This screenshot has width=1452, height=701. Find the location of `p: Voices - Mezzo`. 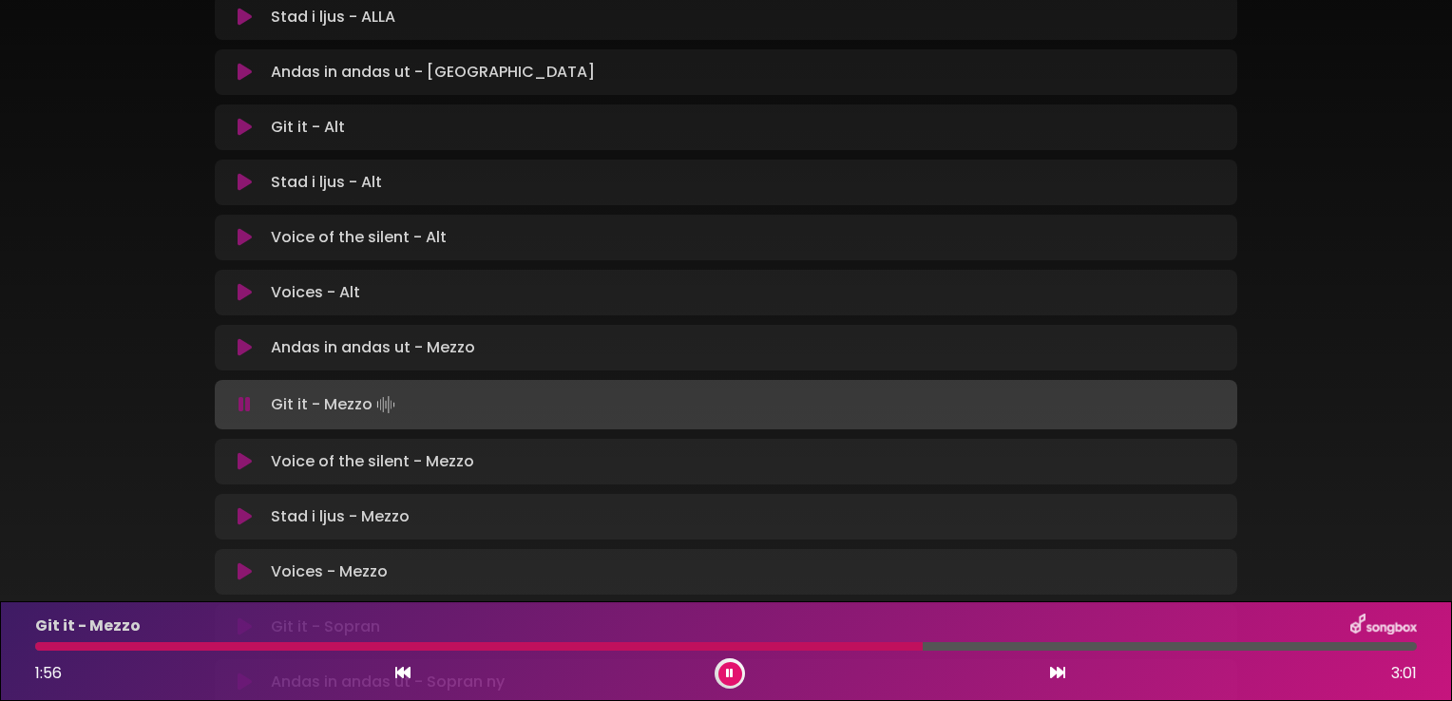

p: Voices - Mezzo is located at coordinates (329, 572).